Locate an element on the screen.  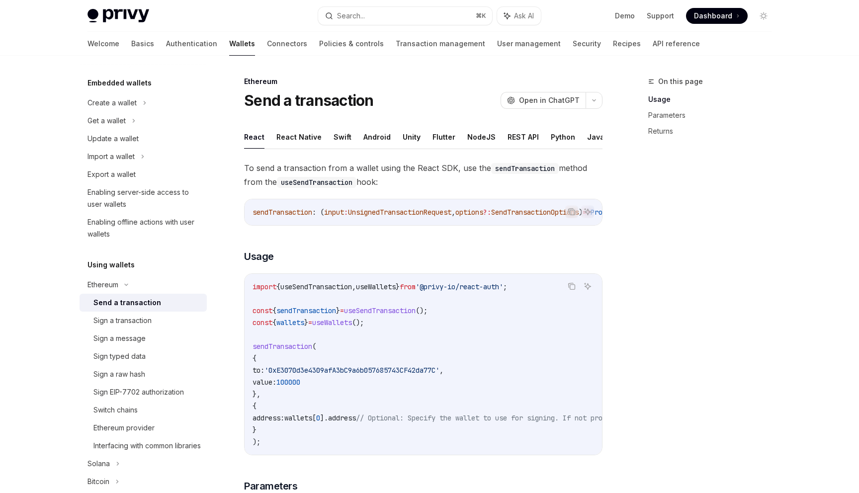
div: Sign typed data is located at coordinates (119, 356).